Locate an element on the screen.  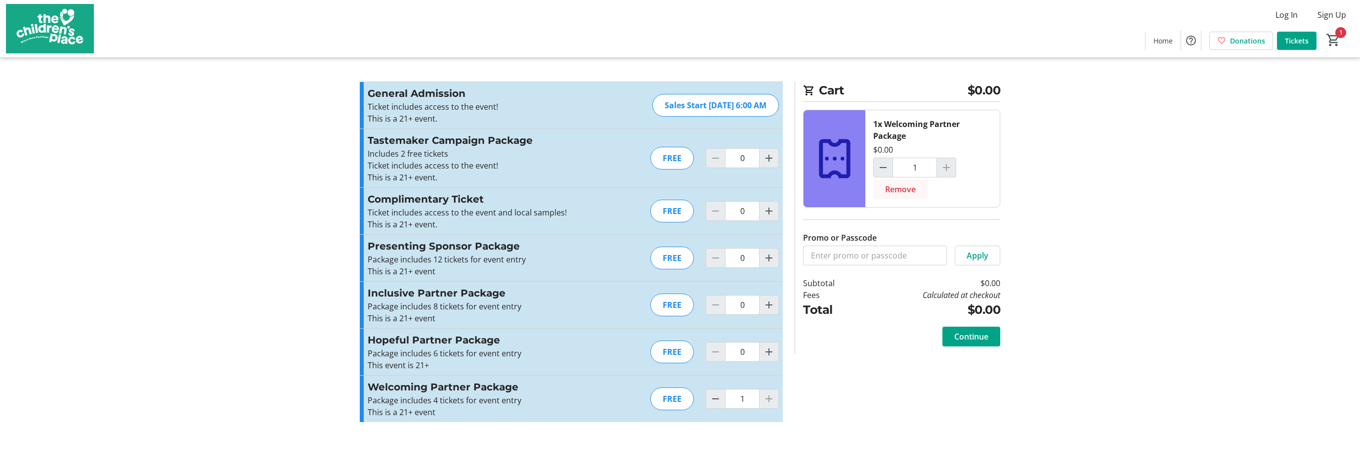
span: Remove is located at coordinates (900, 189).